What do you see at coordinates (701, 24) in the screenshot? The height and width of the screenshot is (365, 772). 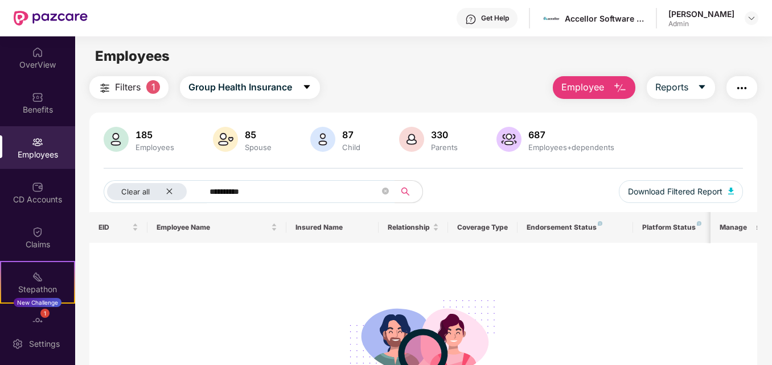 I see `div: Admin` at bounding box center [701, 24].